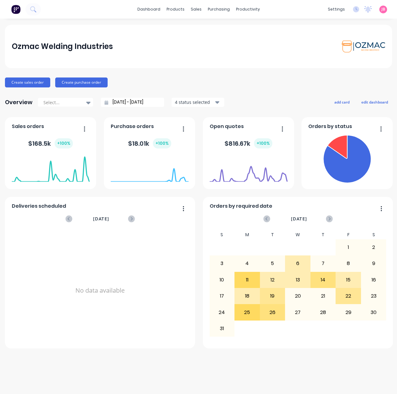  What do you see at coordinates (348, 312) in the screenshot?
I see `div: 29` at bounding box center [348, 312].